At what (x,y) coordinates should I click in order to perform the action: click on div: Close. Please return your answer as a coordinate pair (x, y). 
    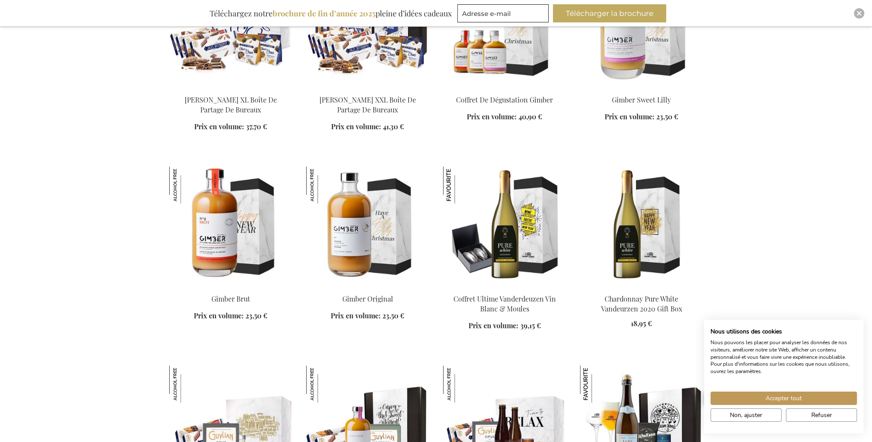
    Looking at the image, I should click on (860, 13).